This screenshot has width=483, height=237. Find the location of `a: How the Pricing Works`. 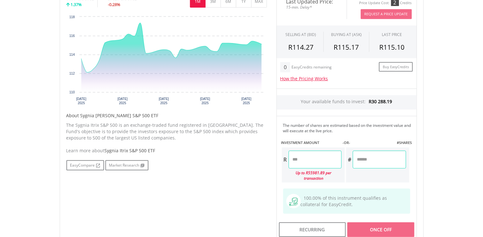

a: How the Pricing Works is located at coordinates (304, 78).